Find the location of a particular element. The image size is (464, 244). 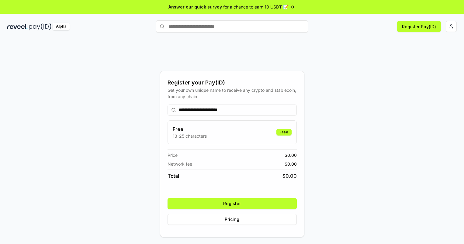

button: Register is located at coordinates (232, 204).